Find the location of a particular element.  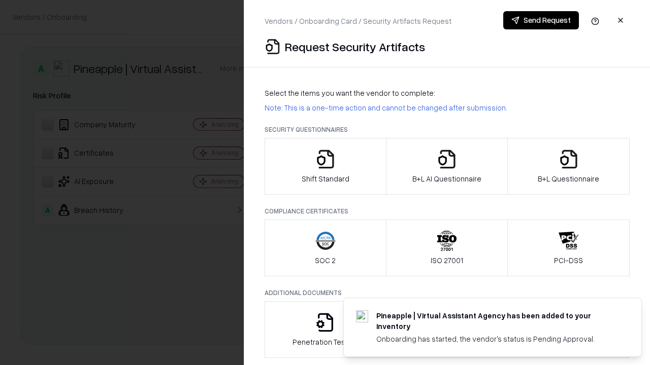

p: ISO 27001 is located at coordinates (447, 260).